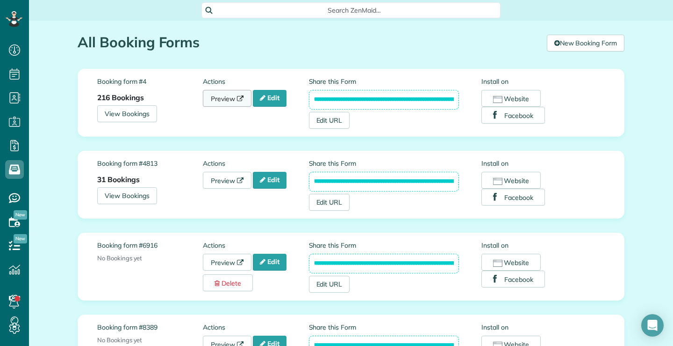 Image resolution: width=673 pixels, height=346 pixels. I want to click on div: Open Intercom Messenger, so click(653, 325).